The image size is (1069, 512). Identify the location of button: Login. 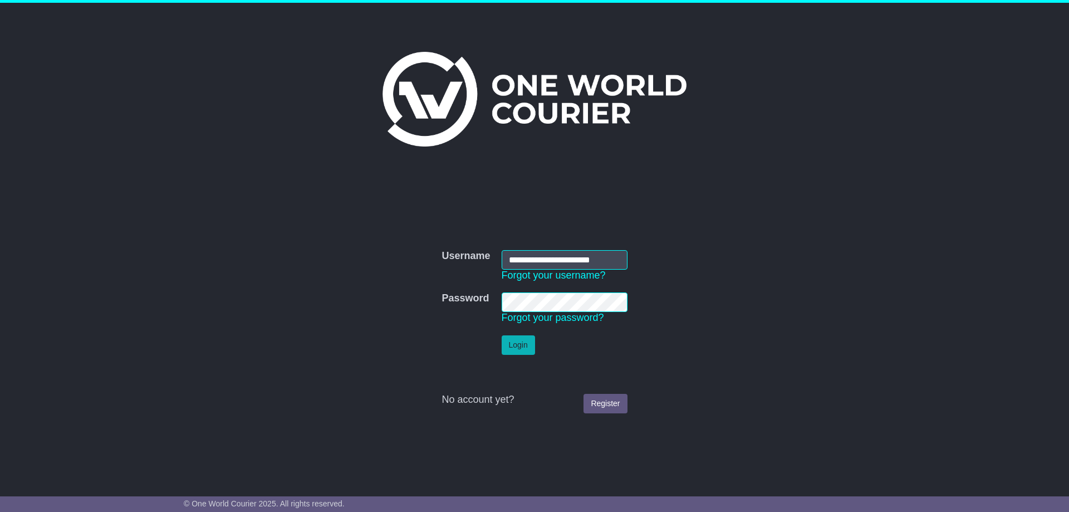
(518, 345).